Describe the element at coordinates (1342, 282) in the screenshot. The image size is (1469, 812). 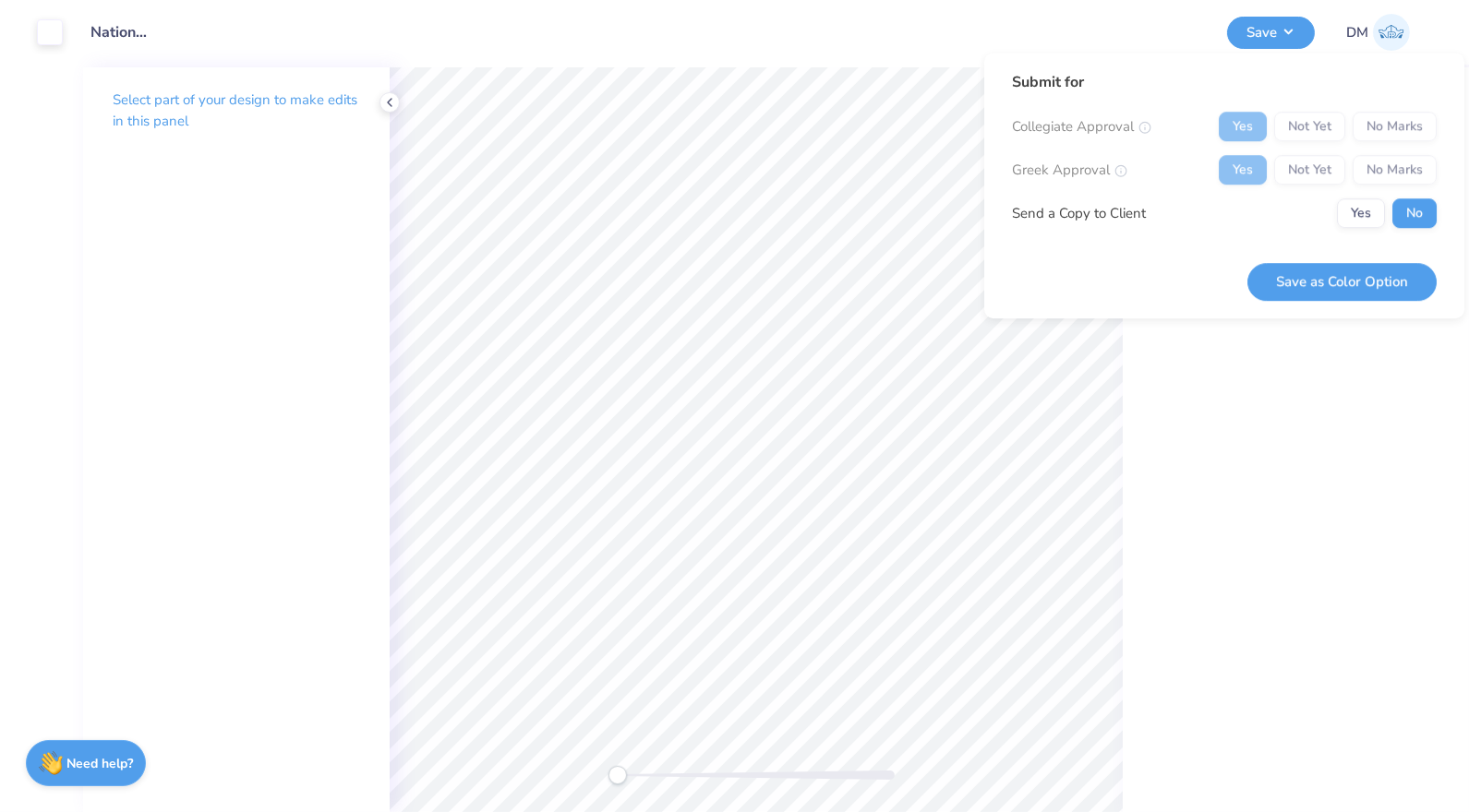
I see `button: Save as Color Option` at that location.